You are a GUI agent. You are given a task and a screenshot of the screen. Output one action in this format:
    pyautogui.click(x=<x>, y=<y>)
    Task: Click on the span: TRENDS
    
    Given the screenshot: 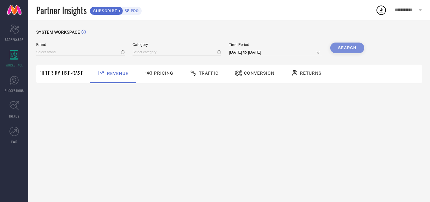 What is the action you would take?
    pyautogui.click(x=14, y=116)
    